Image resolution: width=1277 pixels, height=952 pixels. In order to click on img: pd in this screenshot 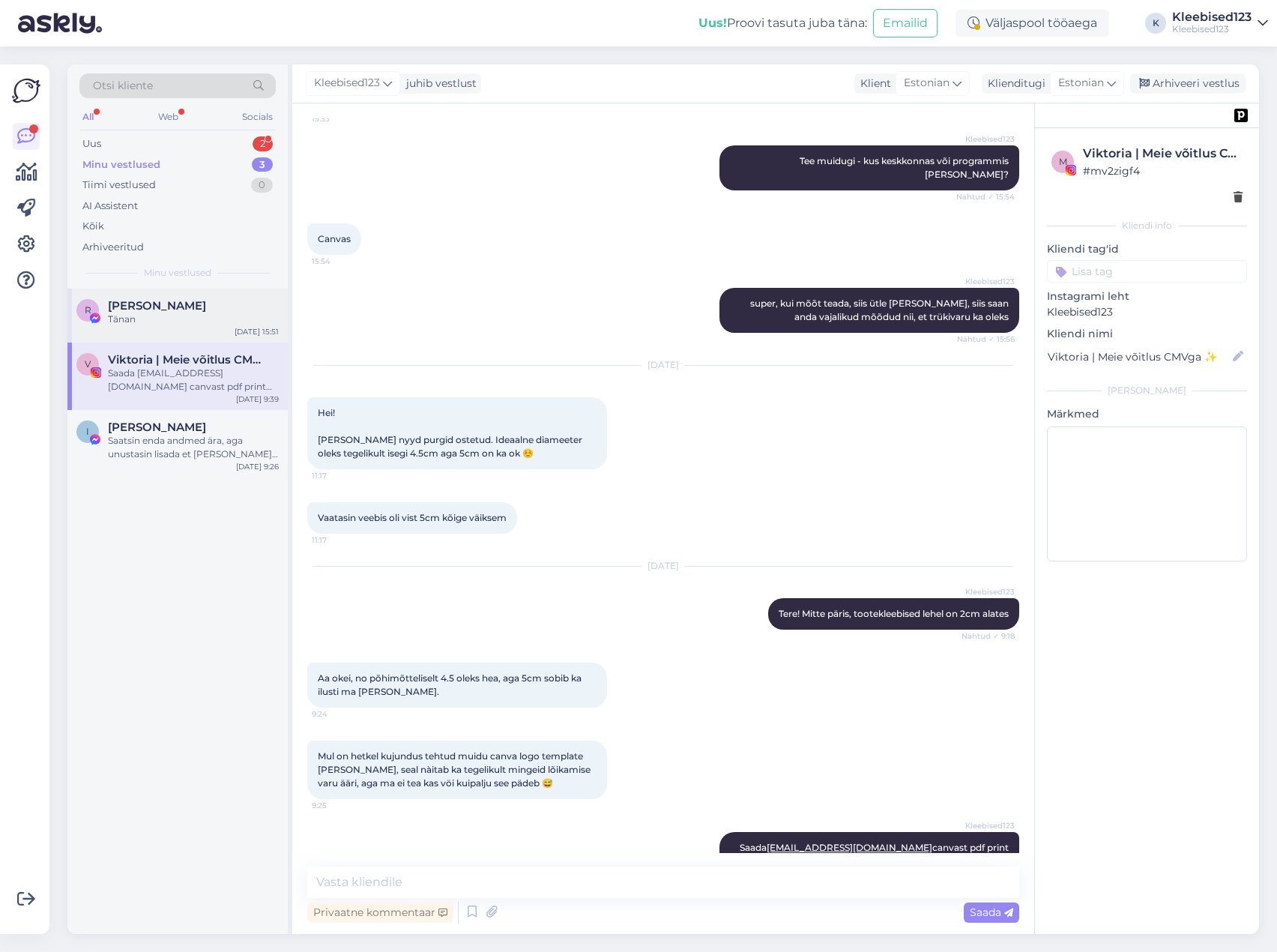, I will do `click(1241, 115)`.